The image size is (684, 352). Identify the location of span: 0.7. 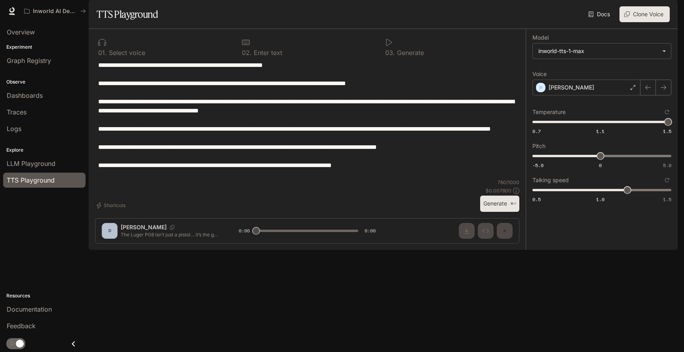
(536, 131).